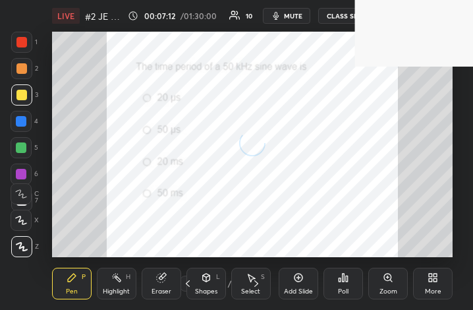 The height and width of the screenshot is (310, 473). Describe the element at coordinates (355, 16) in the screenshot. I see `button: CLASS SETTINGS` at that location.